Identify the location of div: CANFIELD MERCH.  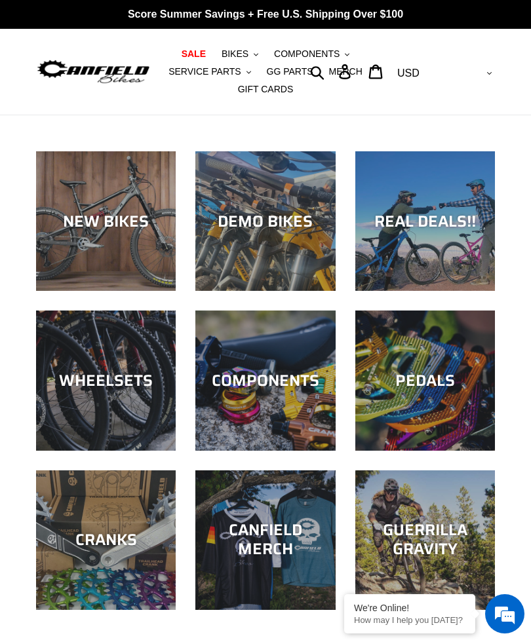
(265, 540).